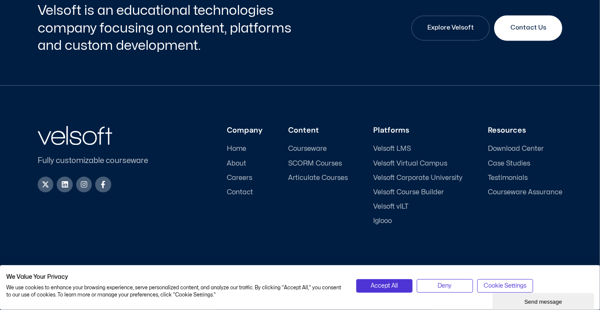 This screenshot has width=600, height=310. What do you see at coordinates (528, 28) in the screenshot?
I see `span: Contact Us` at bounding box center [528, 28].